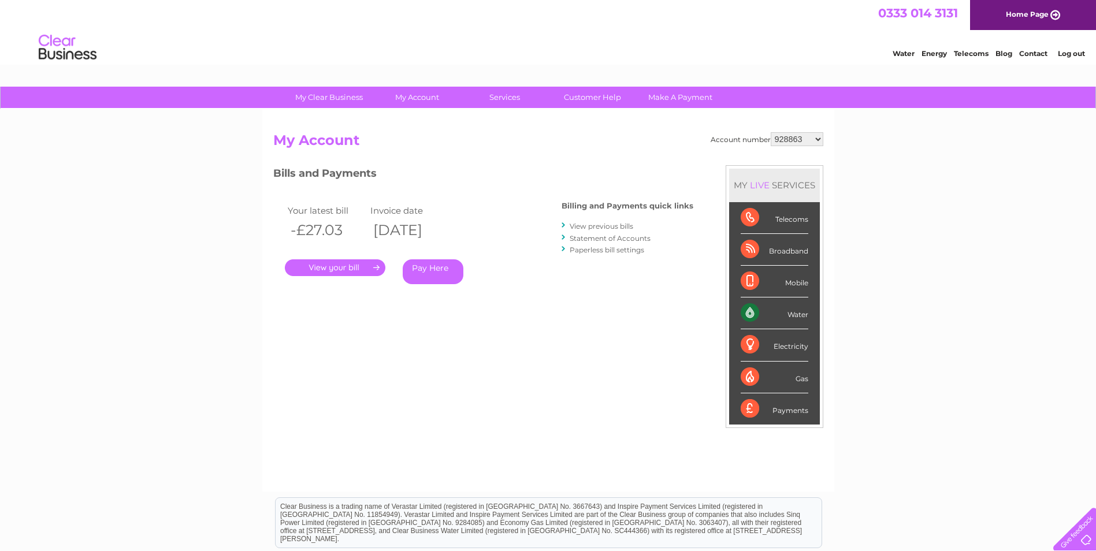 The height and width of the screenshot is (551, 1096). Describe the element at coordinates (774, 345) in the screenshot. I see `div: Electricity` at that location.